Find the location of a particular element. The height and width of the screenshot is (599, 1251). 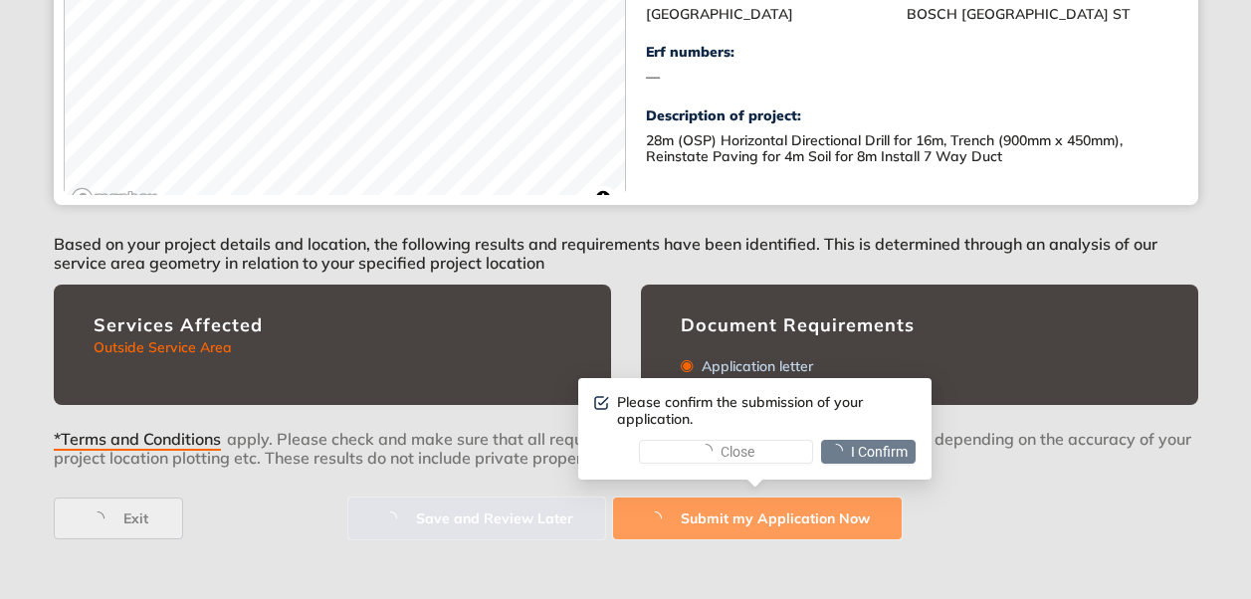

div: apply. Please check and make sure that all requirements have been met. Deviations may occur depen... is located at coordinates (626, 463).